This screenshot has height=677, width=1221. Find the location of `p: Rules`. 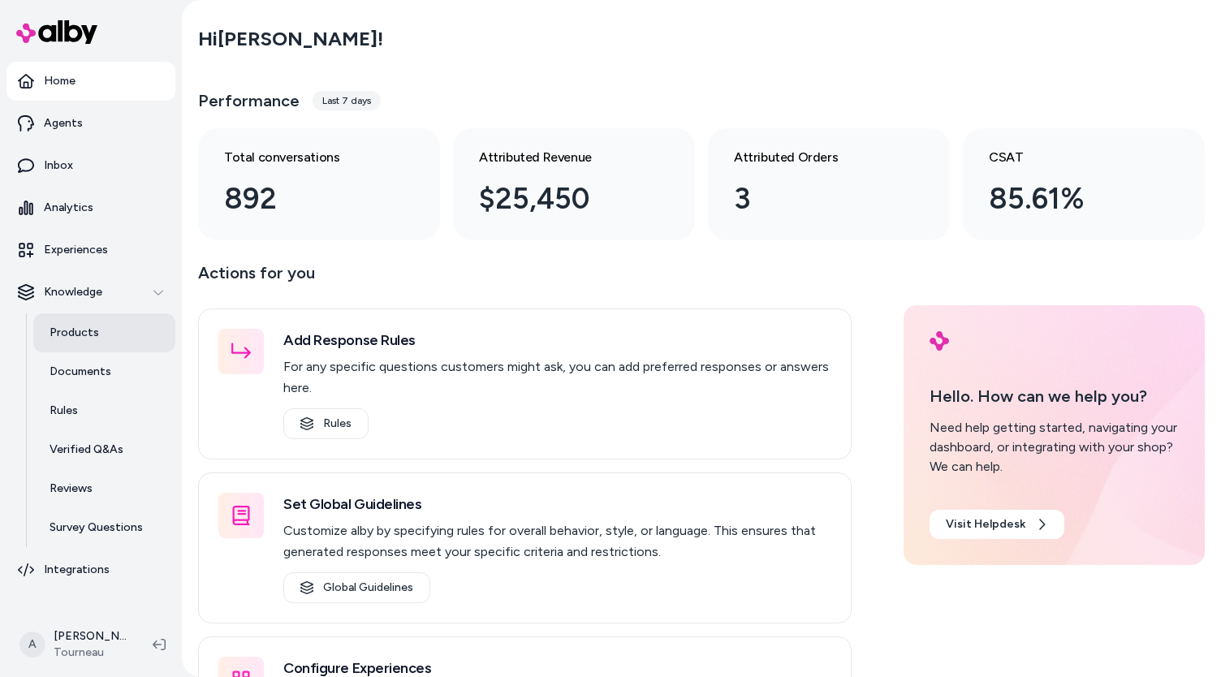

p: Rules is located at coordinates (63, 411).